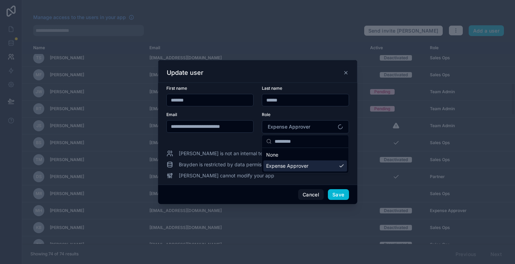 The width and height of the screenshot is (515, 264). I want to click on h3: Update user, so click(185, 73).